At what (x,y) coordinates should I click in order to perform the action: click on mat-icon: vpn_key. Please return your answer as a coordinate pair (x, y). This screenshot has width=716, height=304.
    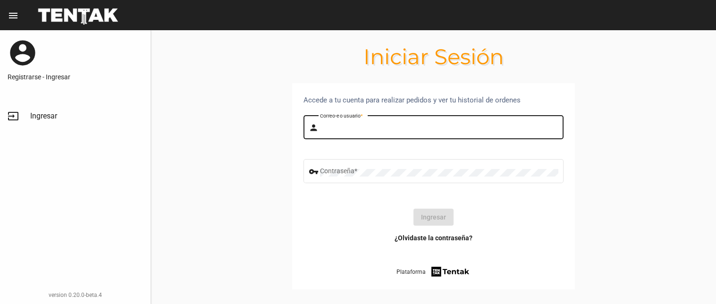
    Looking at the image, I should click on (314, 172).